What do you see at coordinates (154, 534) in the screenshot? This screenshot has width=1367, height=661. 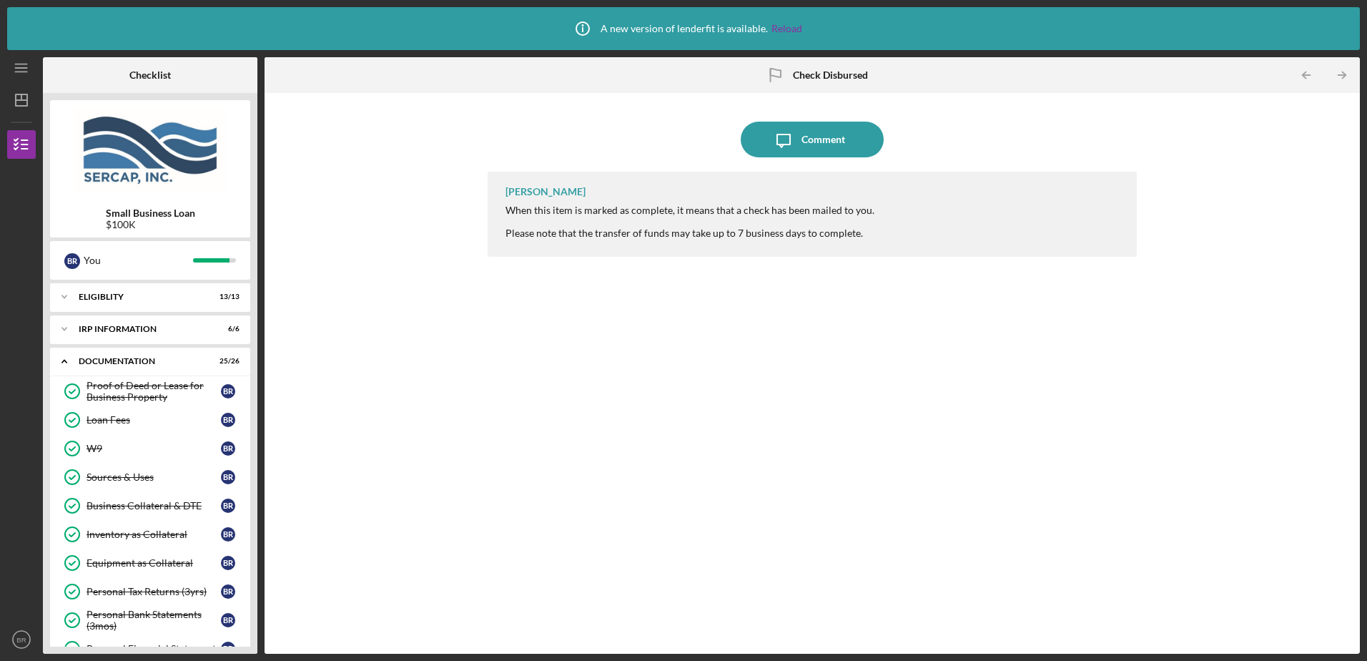 I see `div: Inventory as Collateral` at bounding box center [154, 534].